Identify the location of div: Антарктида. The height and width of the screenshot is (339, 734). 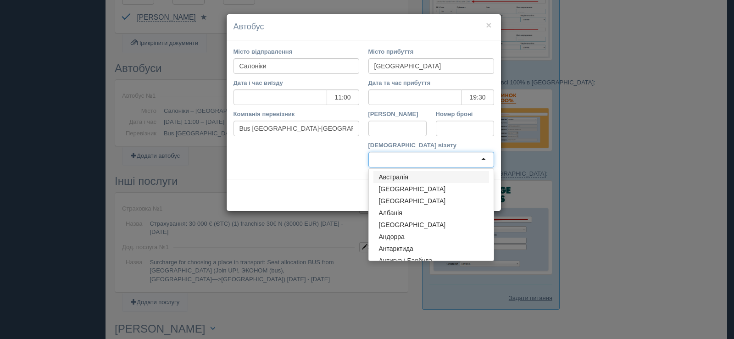
(431, 249).